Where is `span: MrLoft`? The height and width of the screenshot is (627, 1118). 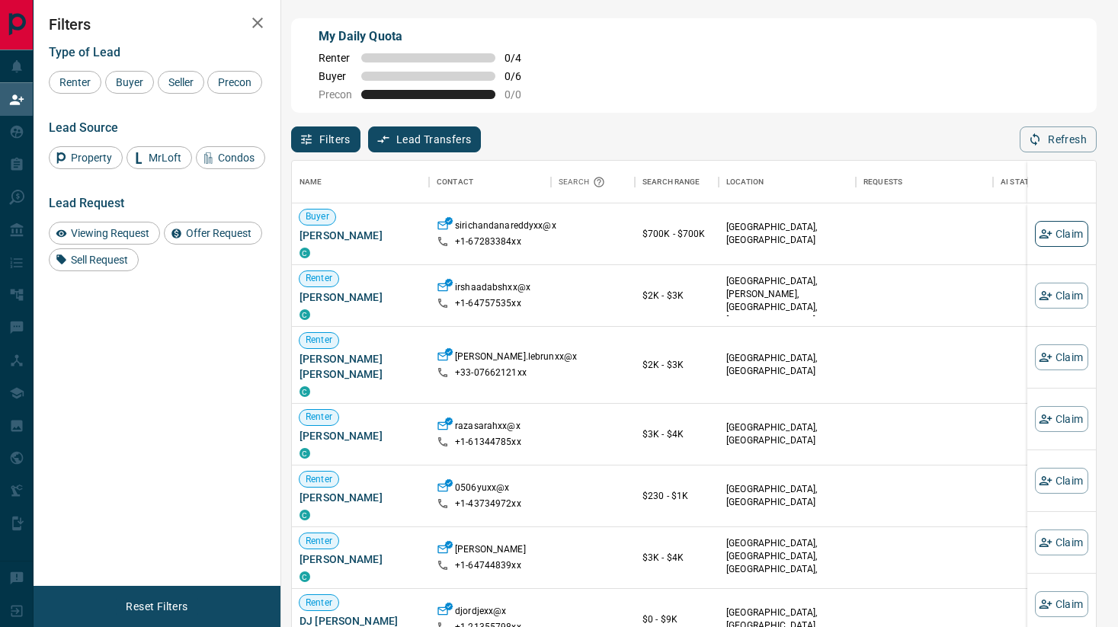 span: MrLoft is located at coordinates (165, 158).